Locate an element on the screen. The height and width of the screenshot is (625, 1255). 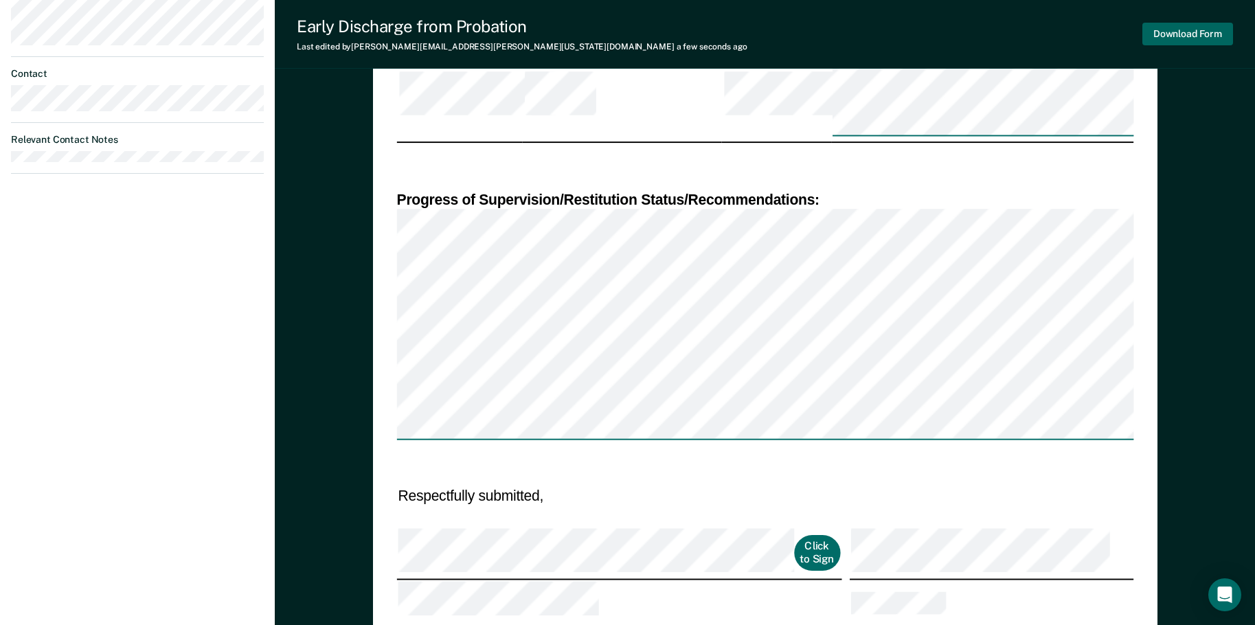
dt: Relevant Contact Notes is located at coordinates (137, 139).